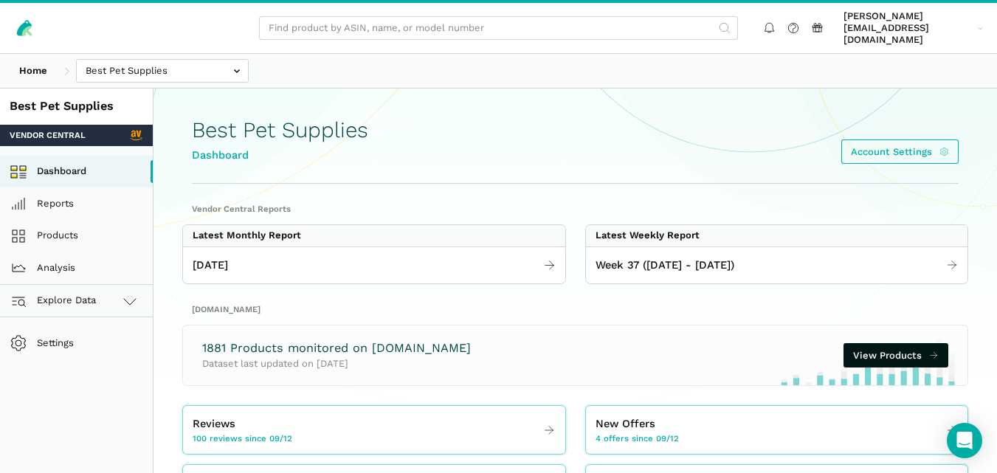 The width and height of the screenshot is (997, 473). I want to click on span: 100 reviews since 09/12, so click(242, 438).